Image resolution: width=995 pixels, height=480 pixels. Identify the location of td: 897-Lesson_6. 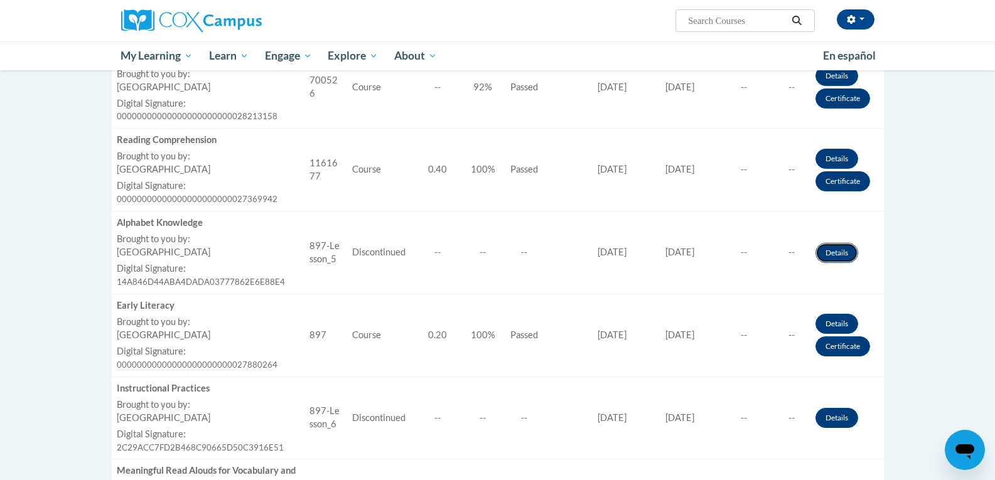
(326, 418).